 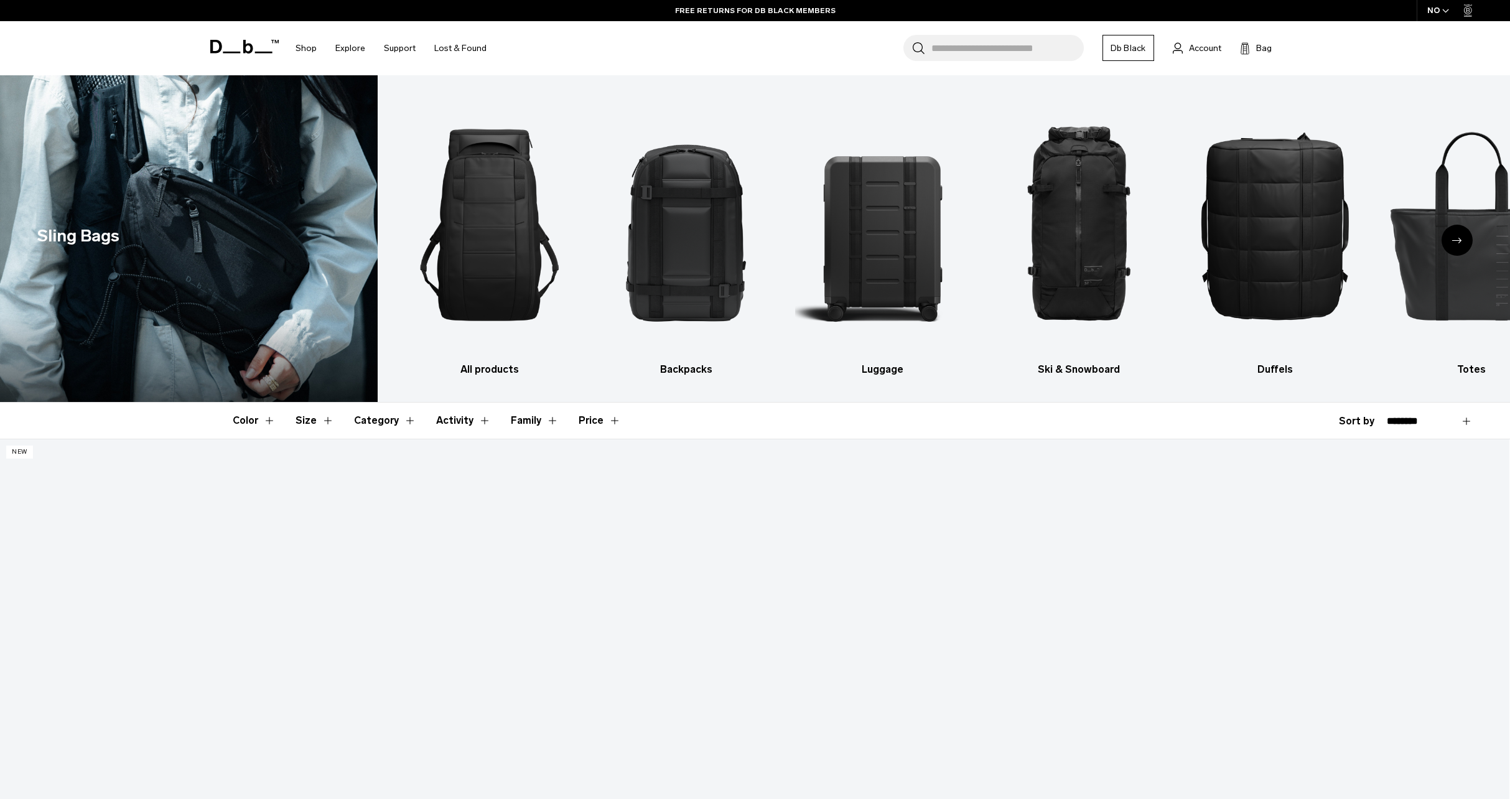 What do you see at coordinates (19, 452) in the screenshot?
I see `p: New` at bounding box center [19, 452].